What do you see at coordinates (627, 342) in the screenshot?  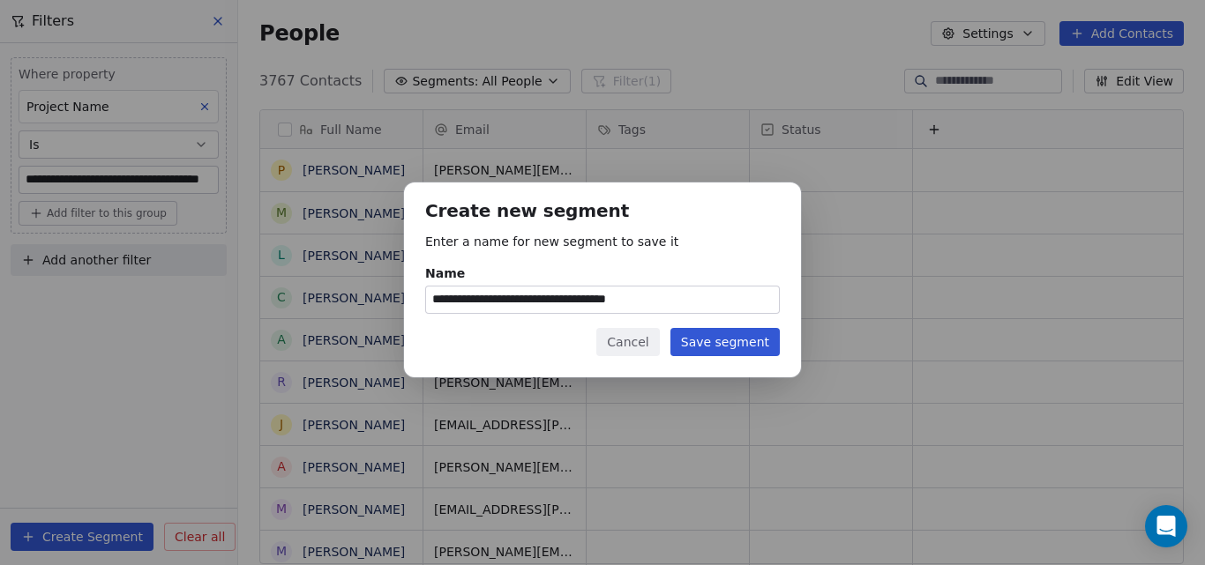 I see `button: Cancel` at bounding box center [627, 342].